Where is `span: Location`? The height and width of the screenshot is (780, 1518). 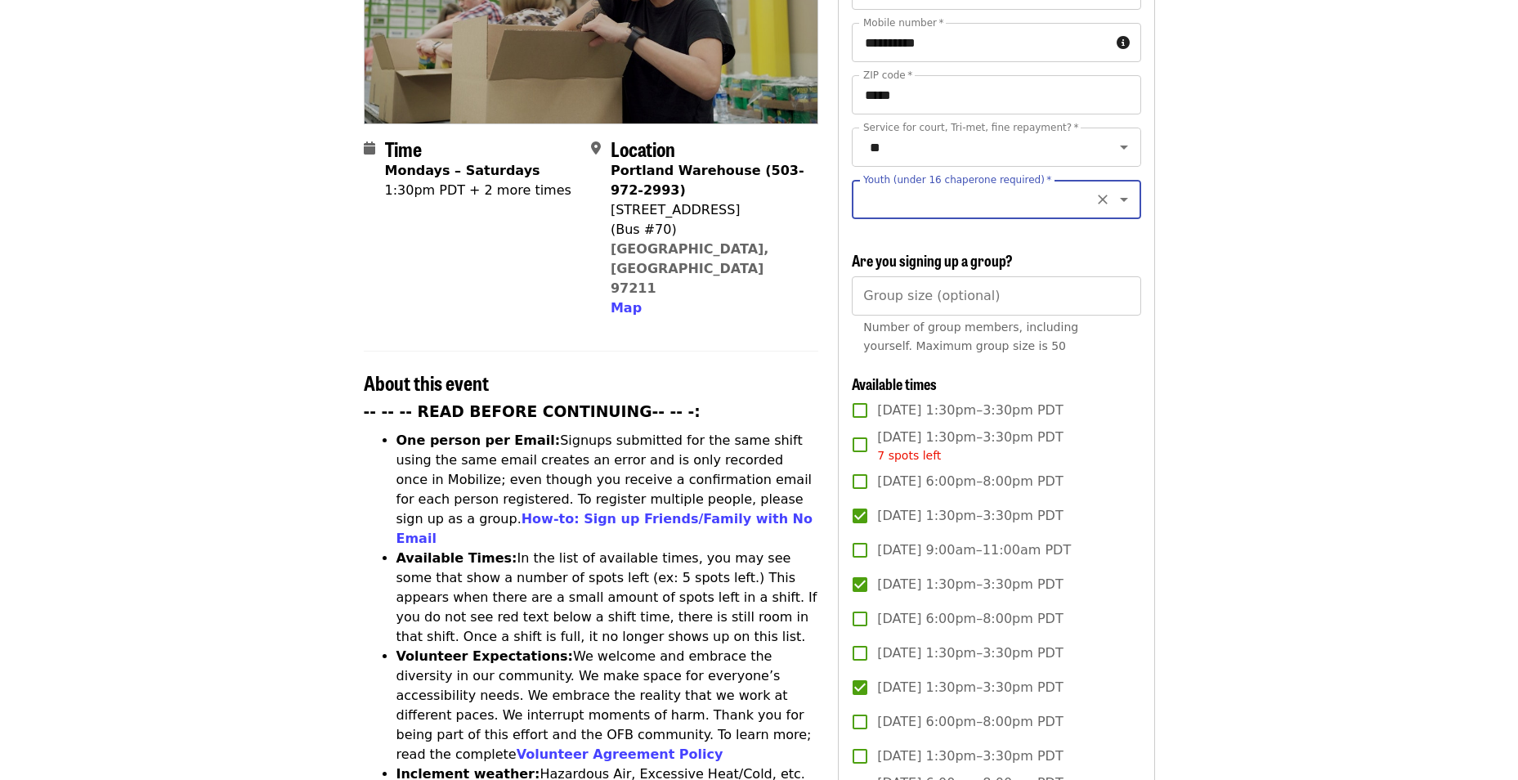 span: Location is located at coordinates (643, 148).